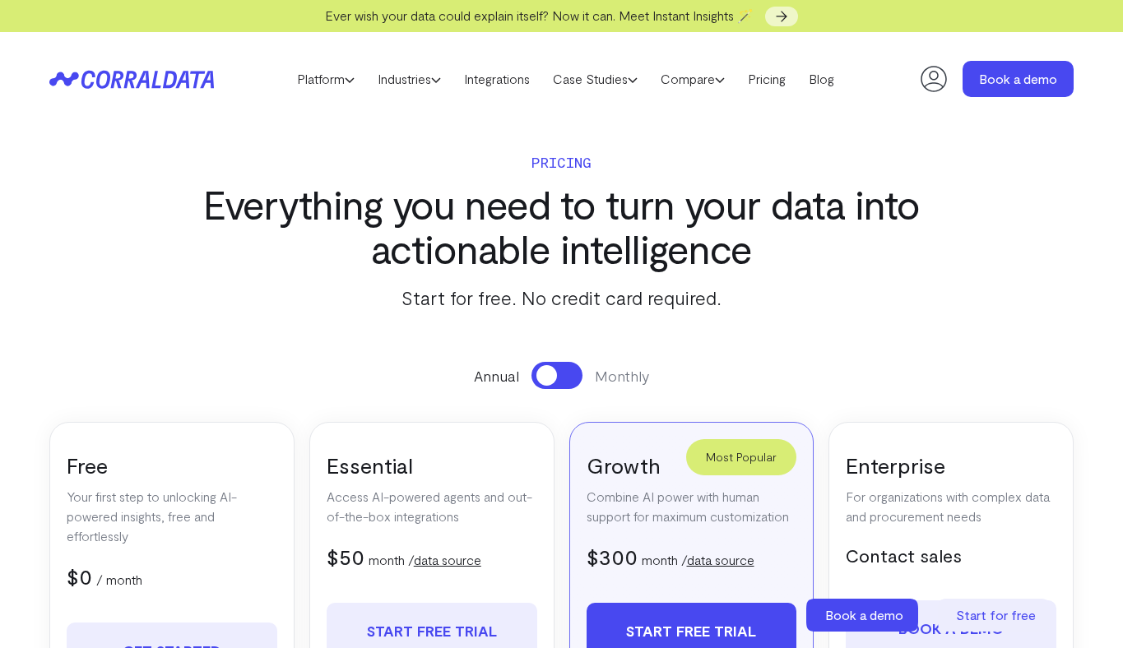 Image resolution: width=1123 pixels, height=648 pixels. What do you see at coordinates (432, 465) in the screenshot?
I see `h3: Essential` at bounding box center [432, 465].